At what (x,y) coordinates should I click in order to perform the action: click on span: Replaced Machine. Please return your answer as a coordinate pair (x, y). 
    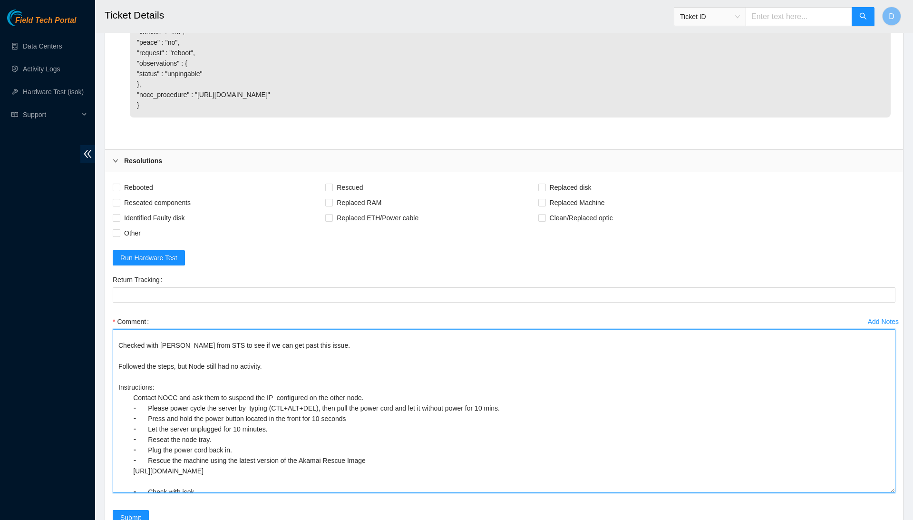
    Looking at the image, I should click on (577, 203).